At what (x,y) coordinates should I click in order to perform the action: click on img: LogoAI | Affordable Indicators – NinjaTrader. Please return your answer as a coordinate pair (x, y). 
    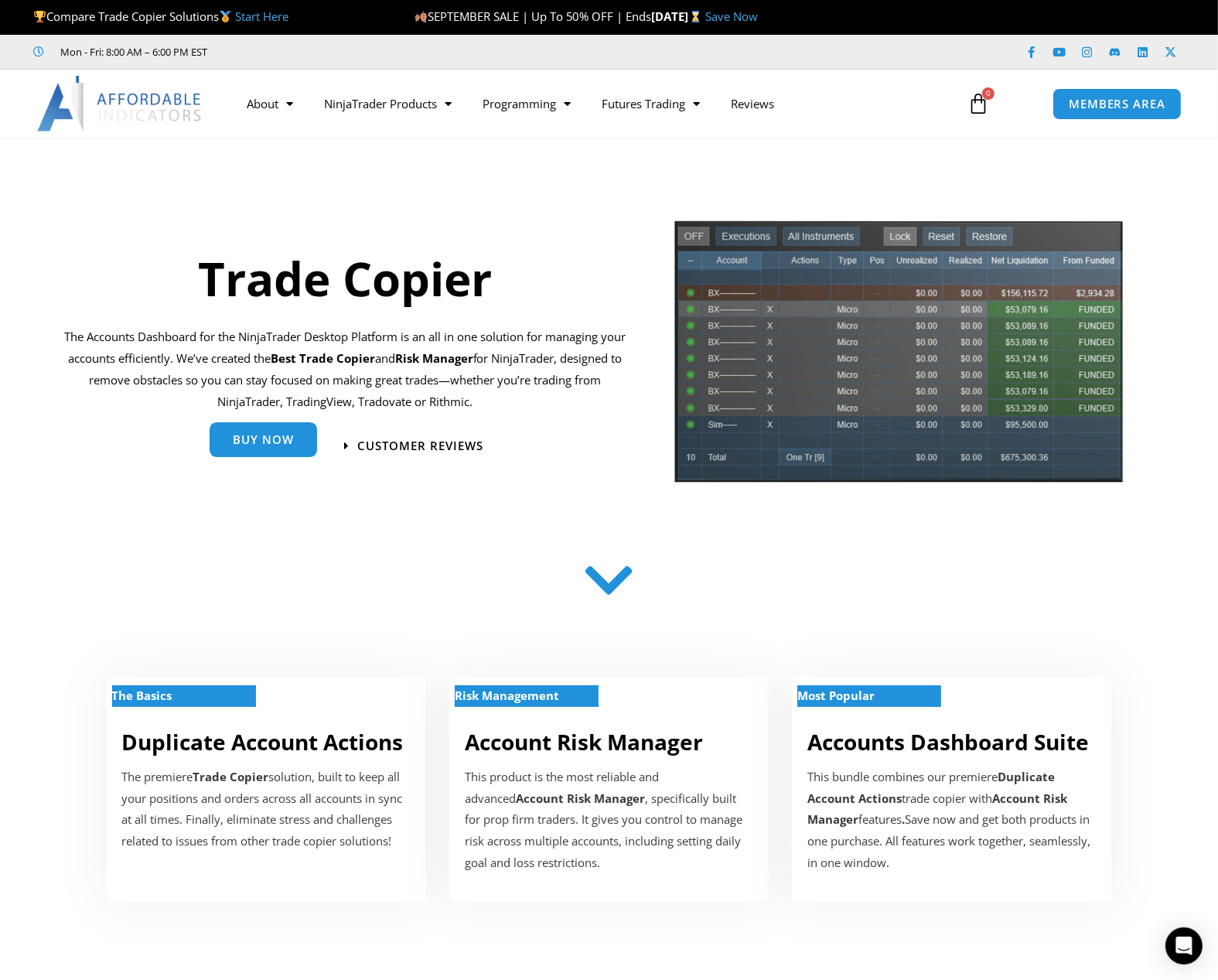
    Looking at the image, I should click on (119, 104).